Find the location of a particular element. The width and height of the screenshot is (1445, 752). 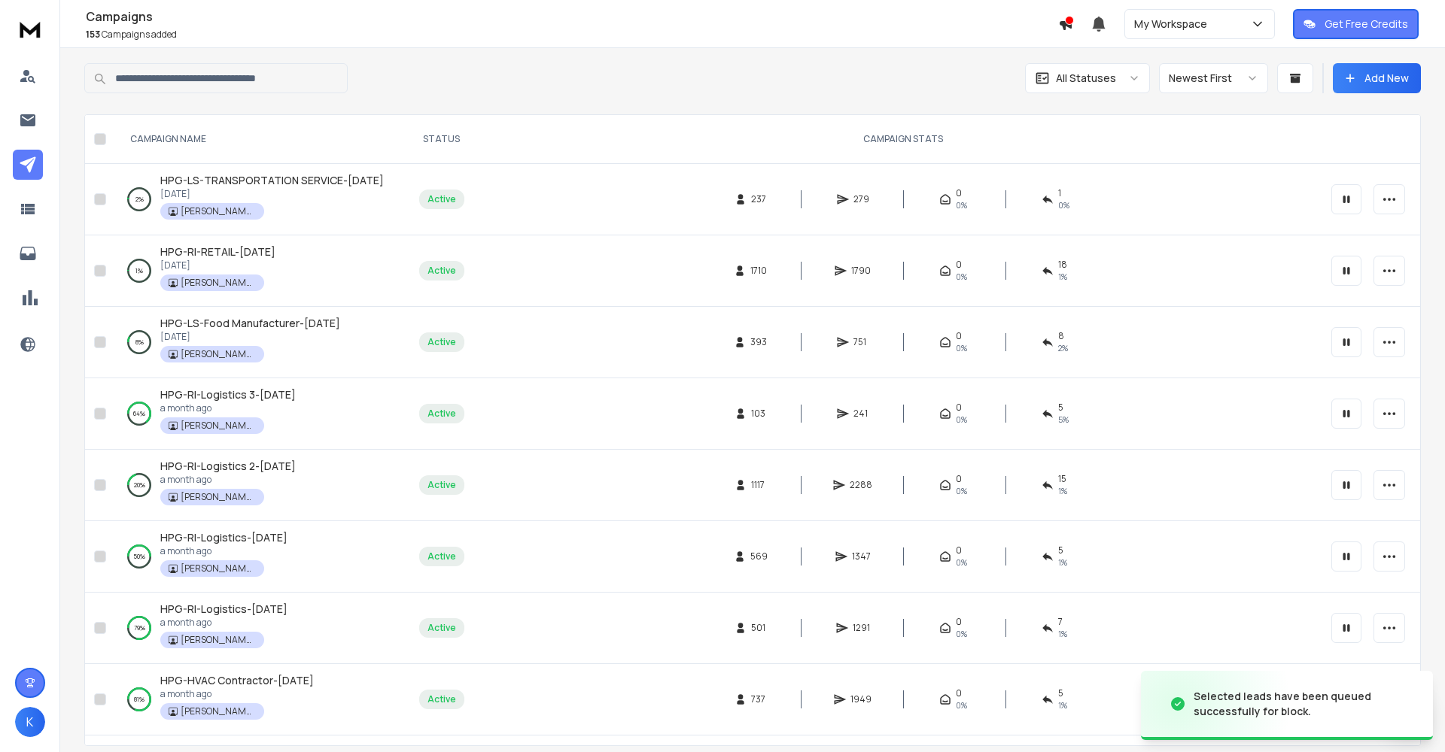

span: 1291 is located at coordinates (861, 628).